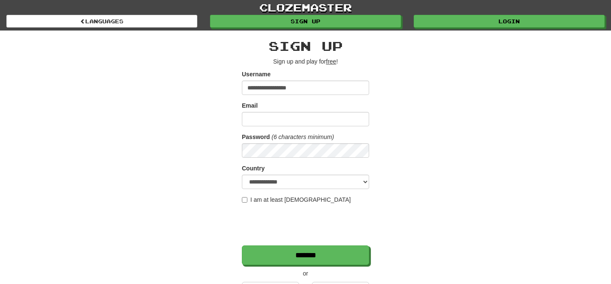 This screenshot has width=611, height=284. What do you see at coordinates (303, 137) in the screenshot?
I see `em: (6 characters minimum)` at bounding box center [303, 137].